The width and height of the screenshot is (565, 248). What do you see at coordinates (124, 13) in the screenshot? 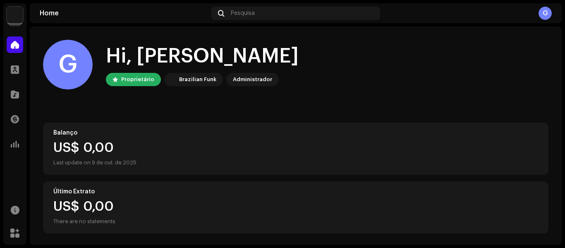
I see `div: Home` at bounding box center [124, 13].